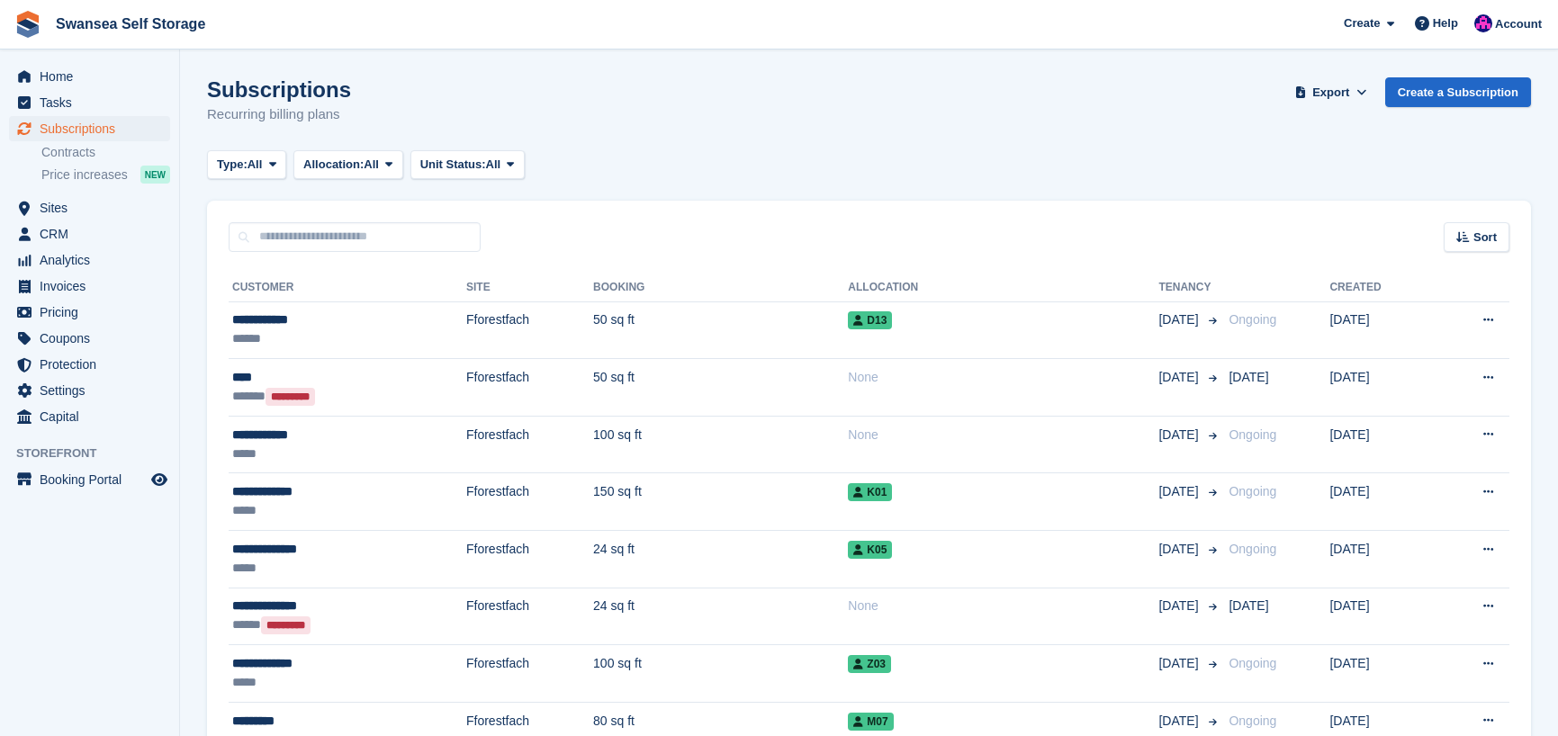 Image resolution: width=1558 pixels, height=736 pixels. I want to click on a: Preview store, so click(159, 480).